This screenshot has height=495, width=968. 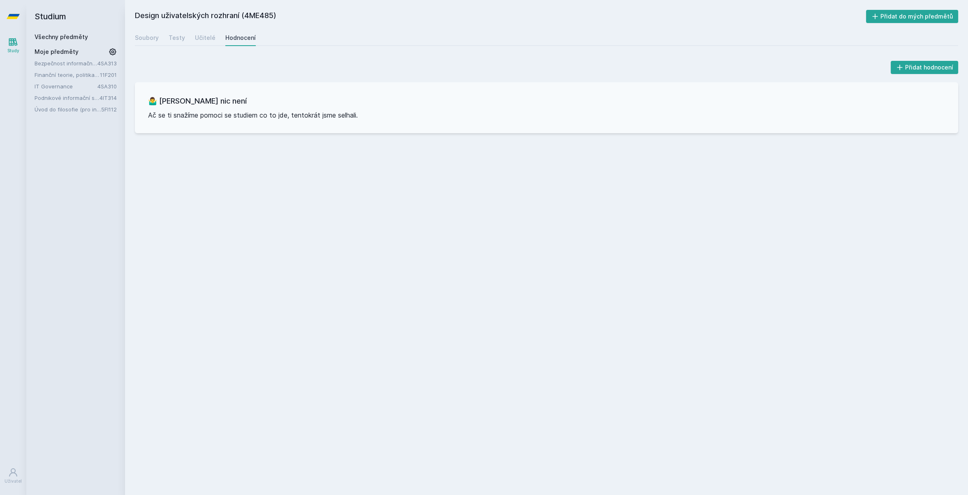 I want to click on div: Soubory, so click(x=147, y=38).